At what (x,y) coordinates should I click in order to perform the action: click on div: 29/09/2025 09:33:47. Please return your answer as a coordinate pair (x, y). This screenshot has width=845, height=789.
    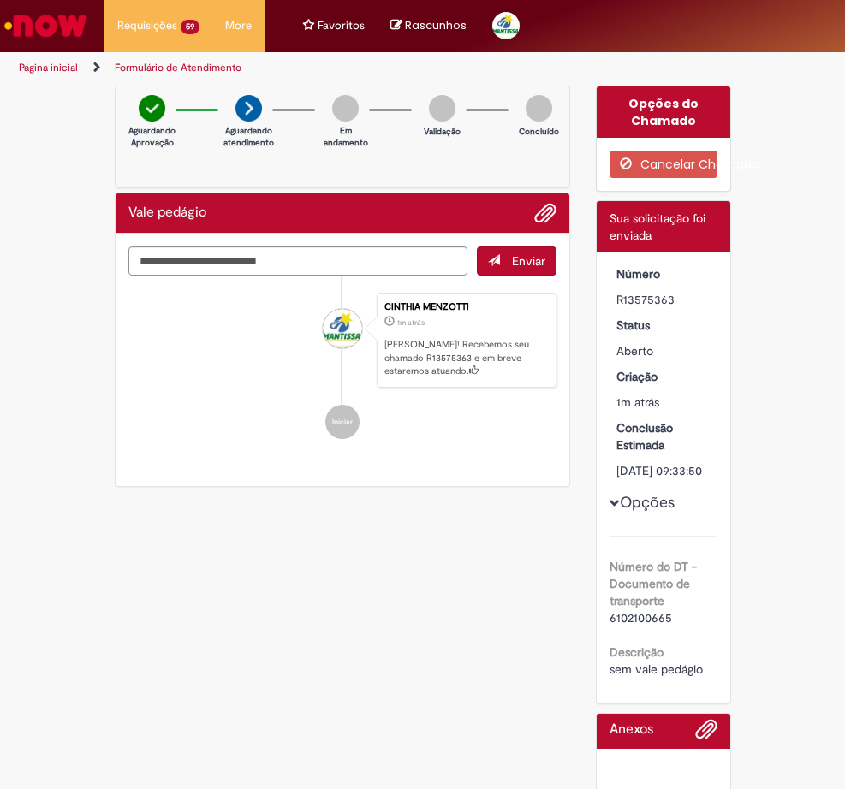
    Looking at the image, I should click on (663, 402).